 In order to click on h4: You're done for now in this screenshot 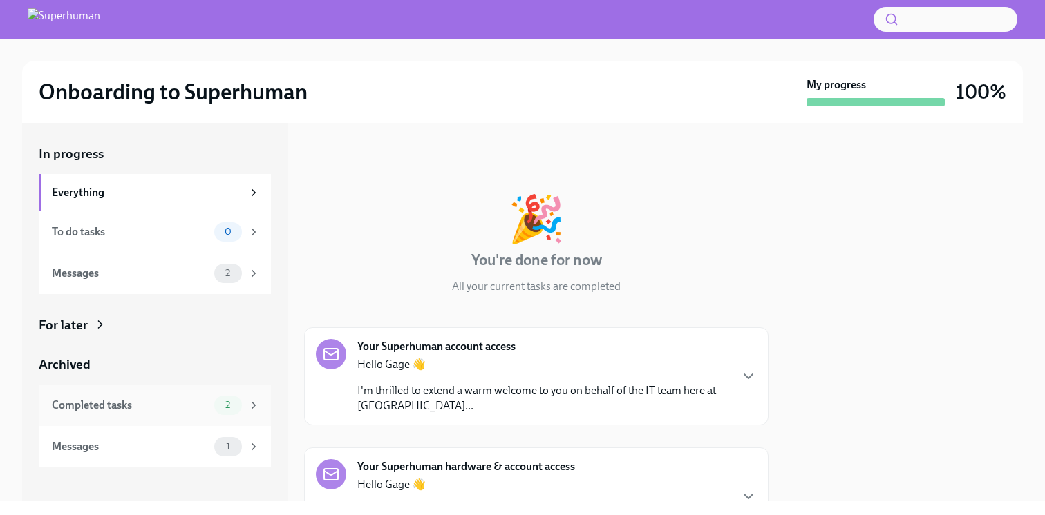, I will do `click(536, 260)`.